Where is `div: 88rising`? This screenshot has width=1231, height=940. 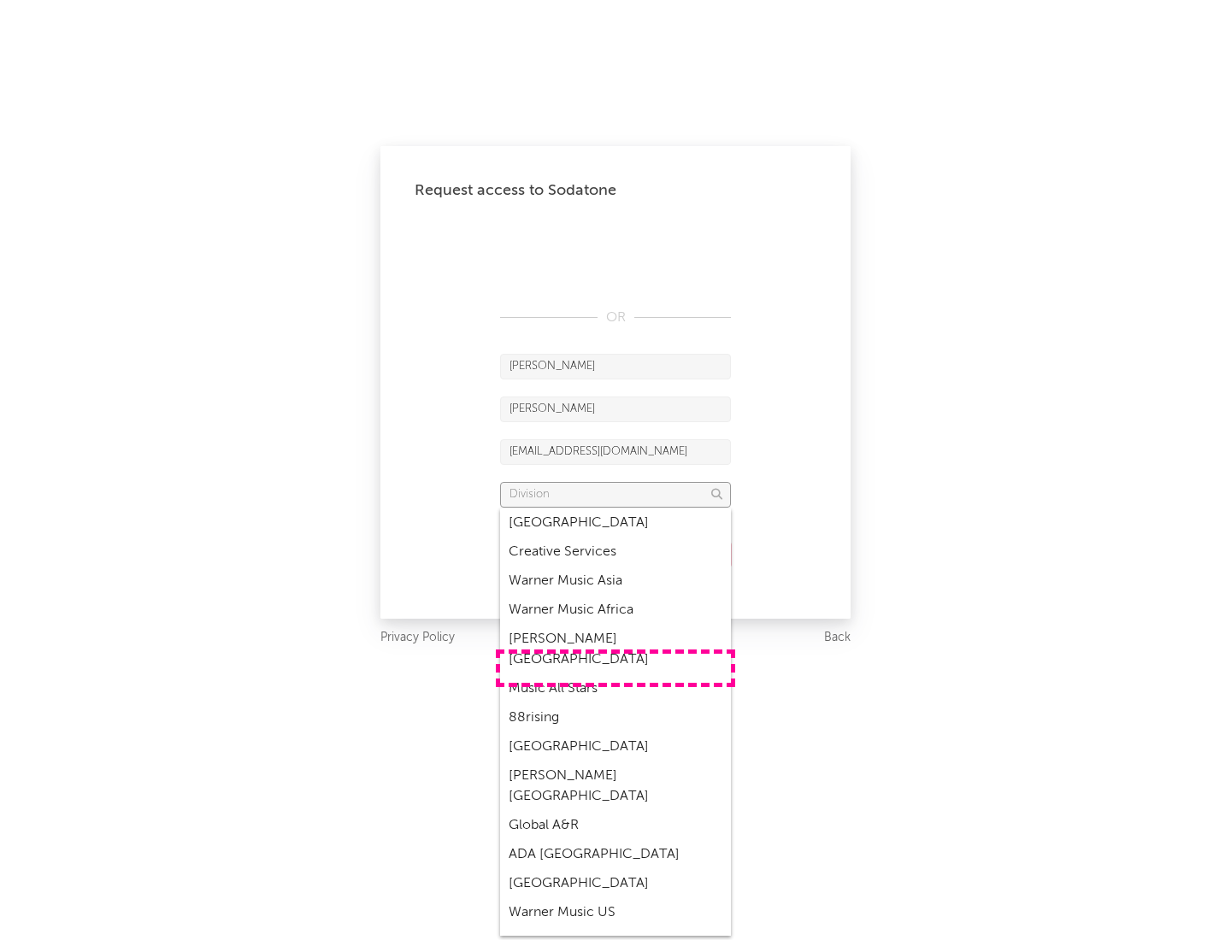 div: 88rising is located at coordinates (616, 718).